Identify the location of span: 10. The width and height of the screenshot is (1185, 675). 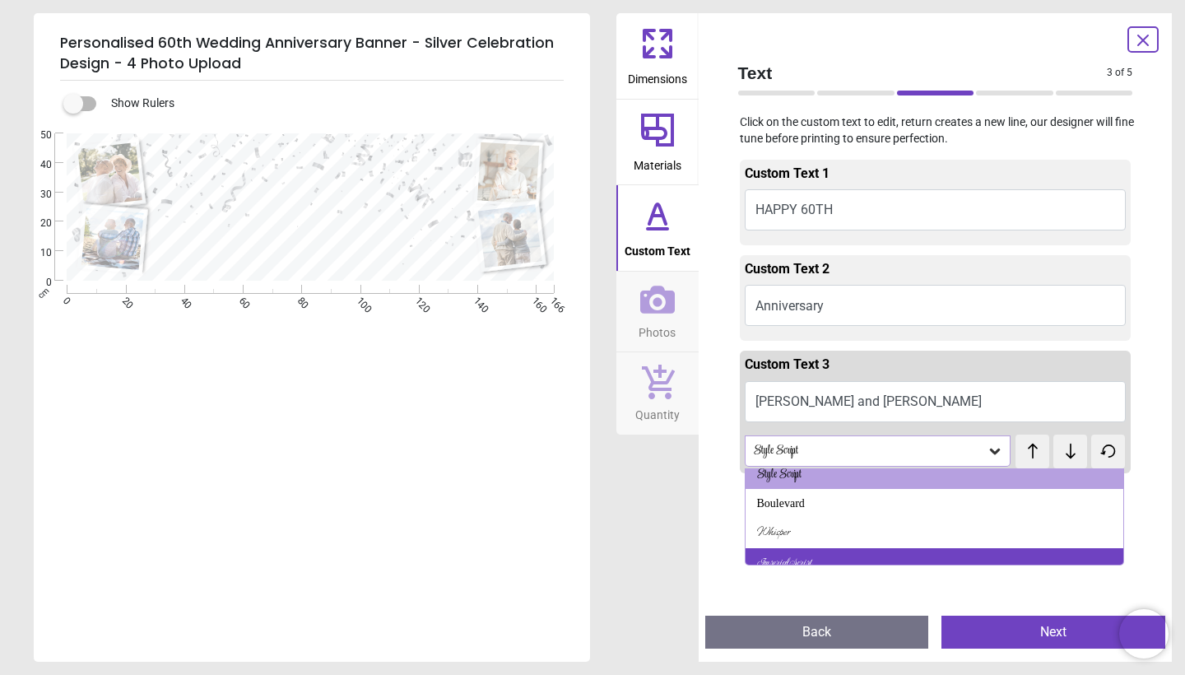
(36, 253).